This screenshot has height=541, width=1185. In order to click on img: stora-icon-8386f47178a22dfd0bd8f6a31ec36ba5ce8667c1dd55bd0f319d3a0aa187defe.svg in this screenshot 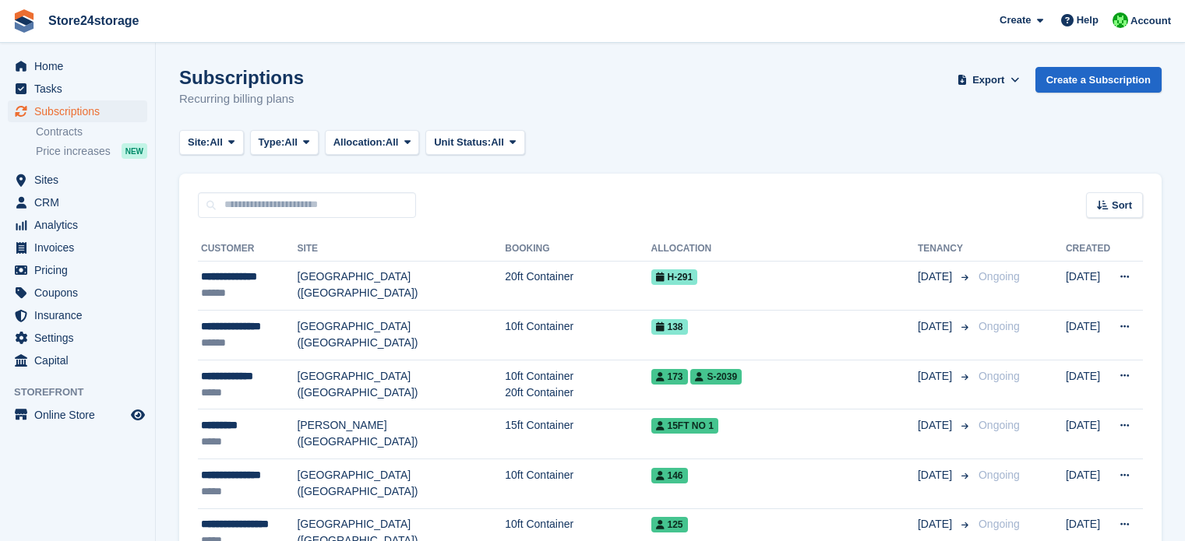, I will do `click(24, 21)`.